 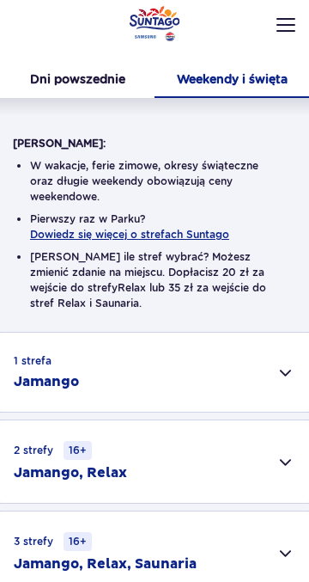 What do you see at coordinates (155, 23) in the screenshot?
I see `a: Park of Poland` at bounding box center [155, 23].